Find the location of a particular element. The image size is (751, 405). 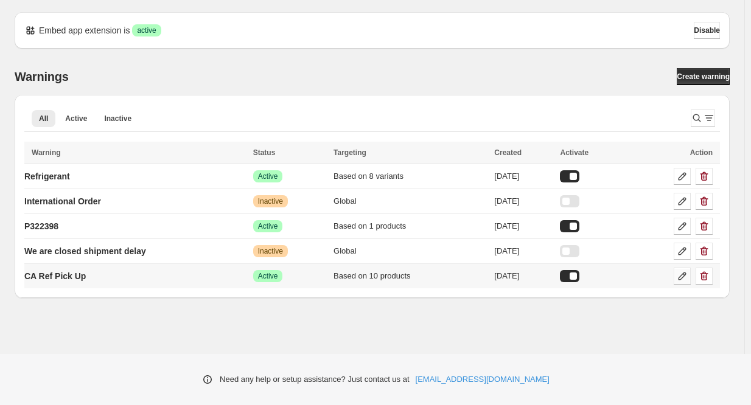

span: All is located at coordinates (43, 119).